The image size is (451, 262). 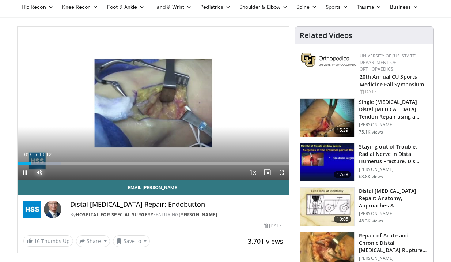 What do you see at coordinates (32, 209) in the screenshot?
I see `img: Hospital for Special Surgery` at bounding box center [32, 209].